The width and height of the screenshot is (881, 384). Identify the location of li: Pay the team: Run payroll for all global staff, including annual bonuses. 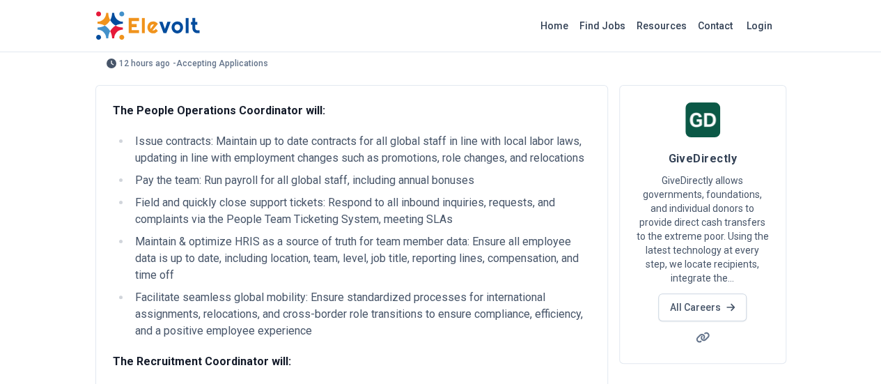
(361, 180).